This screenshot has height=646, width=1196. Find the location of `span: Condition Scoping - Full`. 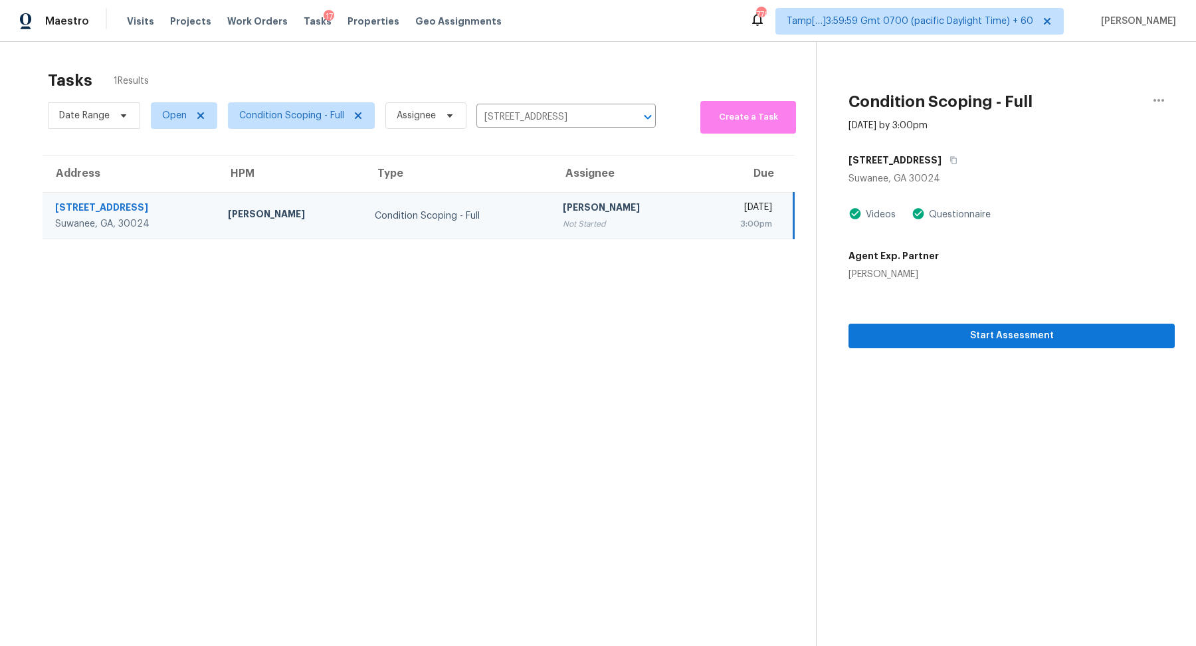

span: Condition Scoping - Full is located at coordinates (292, 116).